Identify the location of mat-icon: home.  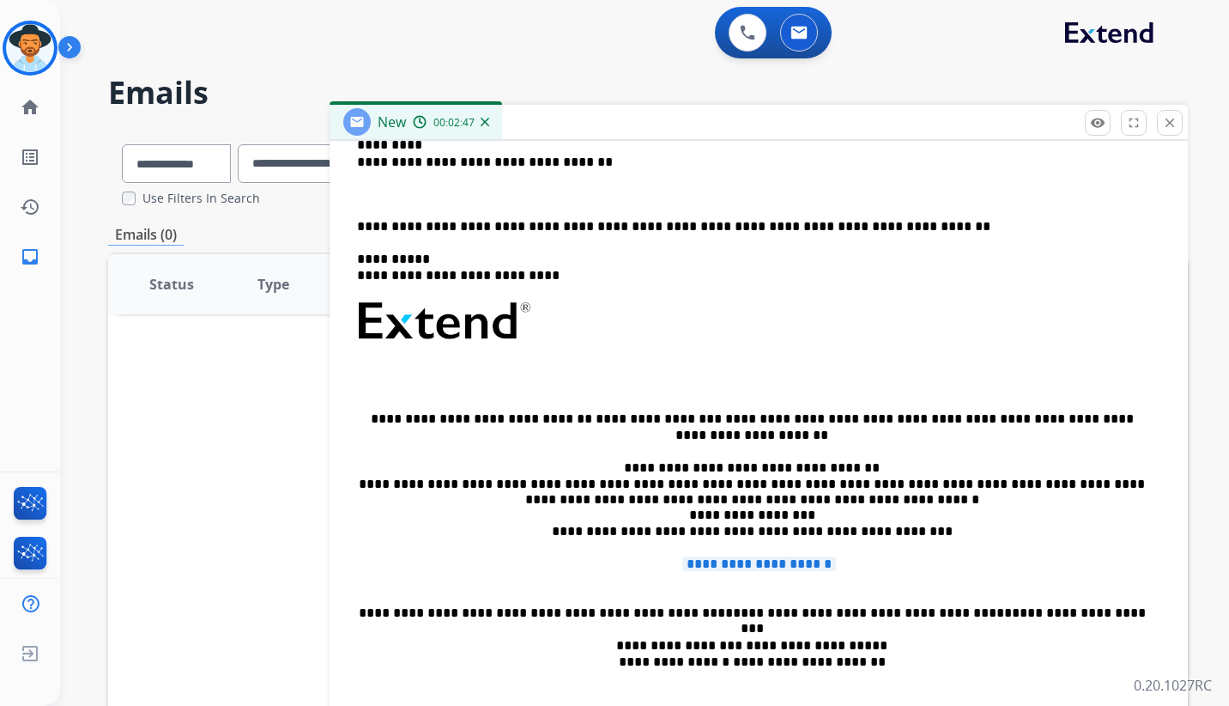
(30, 107).